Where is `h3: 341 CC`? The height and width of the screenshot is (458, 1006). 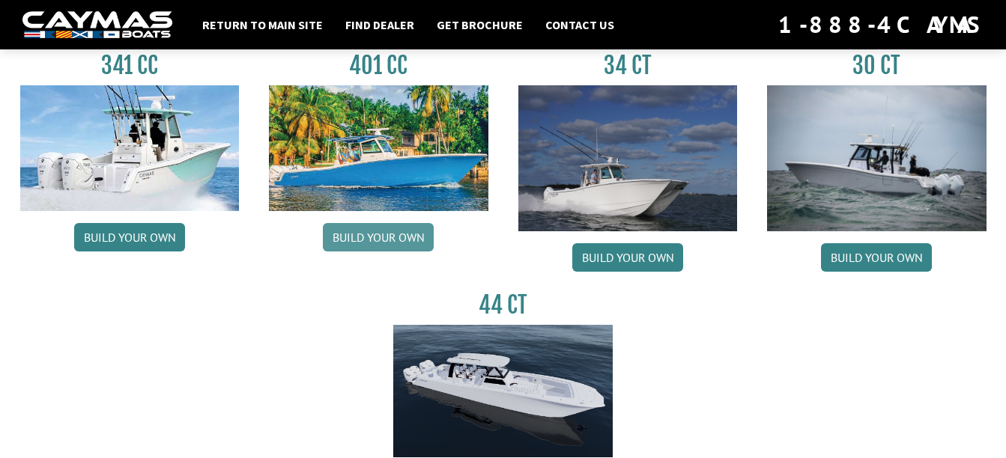
h3: 341 CC is located at coordinates (130, 65).